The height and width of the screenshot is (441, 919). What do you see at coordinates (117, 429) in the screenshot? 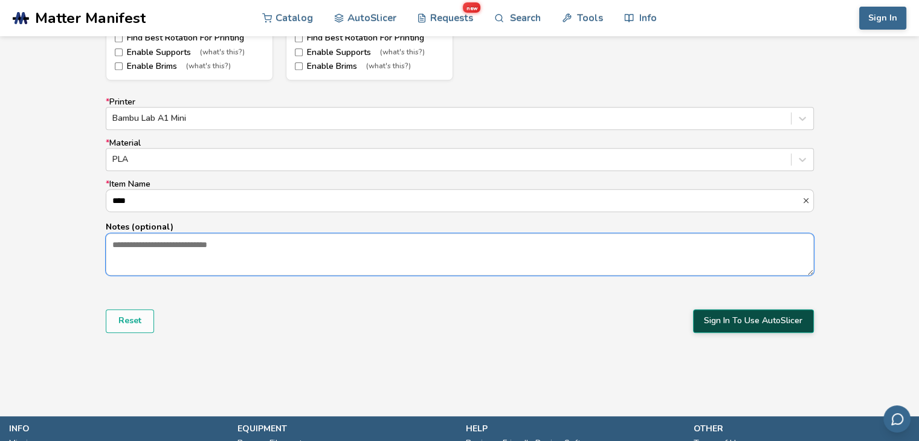
I see `p: info` at bounding box center [117, 429].